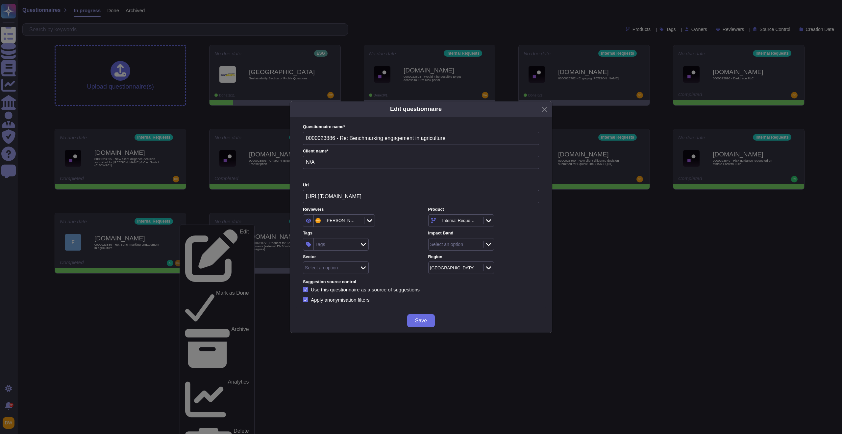 This screenshot has width=842, height=434. Describe the element at coordinates (421, 127) in the screenshot. I see `label: Questionnaire name` at that location.